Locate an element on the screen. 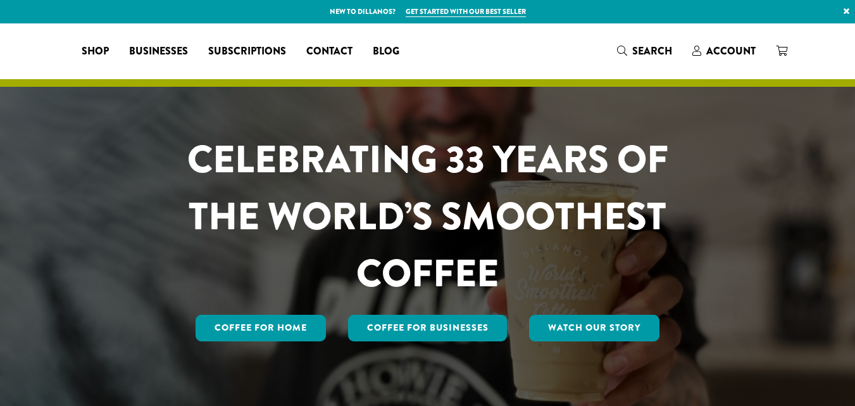  span: Subscriptions is located at coordinates (247, 51).